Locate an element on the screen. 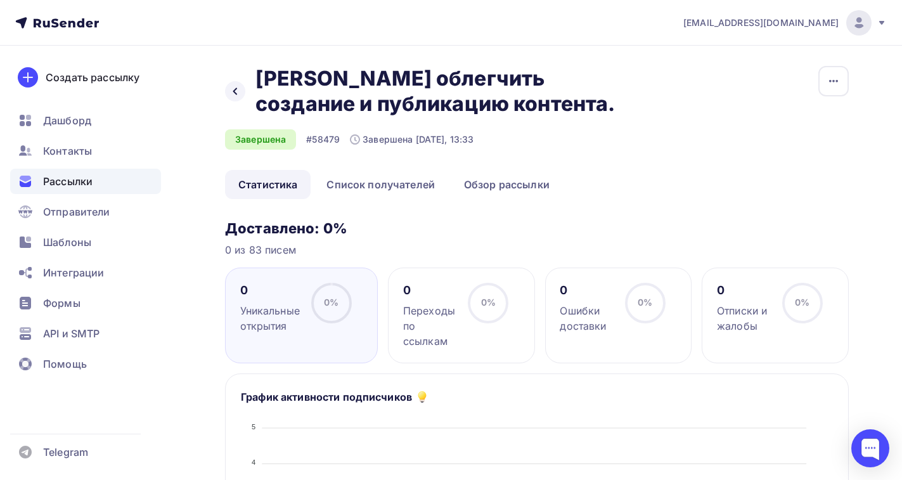  a: Дашборд is located at coordinates (86, 120).